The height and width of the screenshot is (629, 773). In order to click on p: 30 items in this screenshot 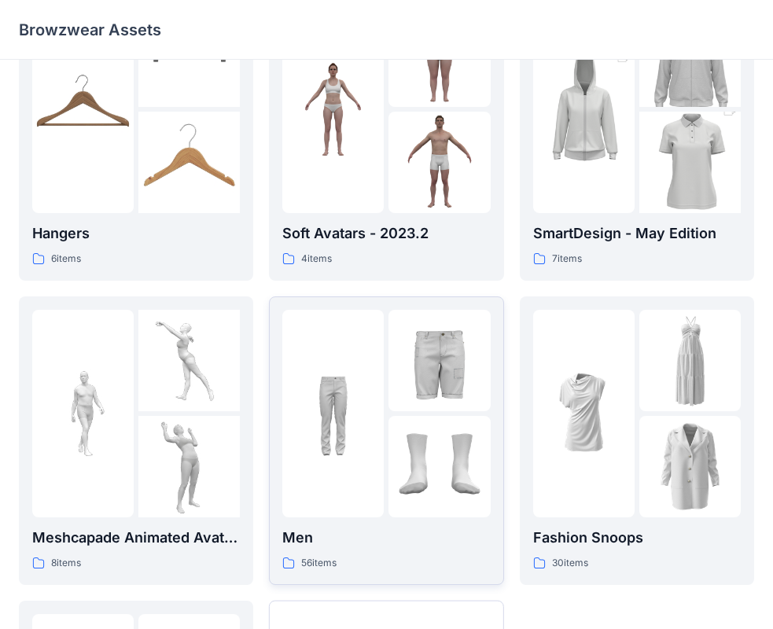, I will do `click(570, 563)`.